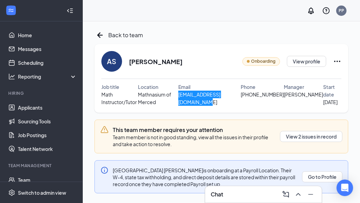 Image resolution: width=360 pixels, height=203 pixels. What do you see at coordinates (47, 49) in the screenshot?
I see `a: Messages` at bounding box center [47, 49].